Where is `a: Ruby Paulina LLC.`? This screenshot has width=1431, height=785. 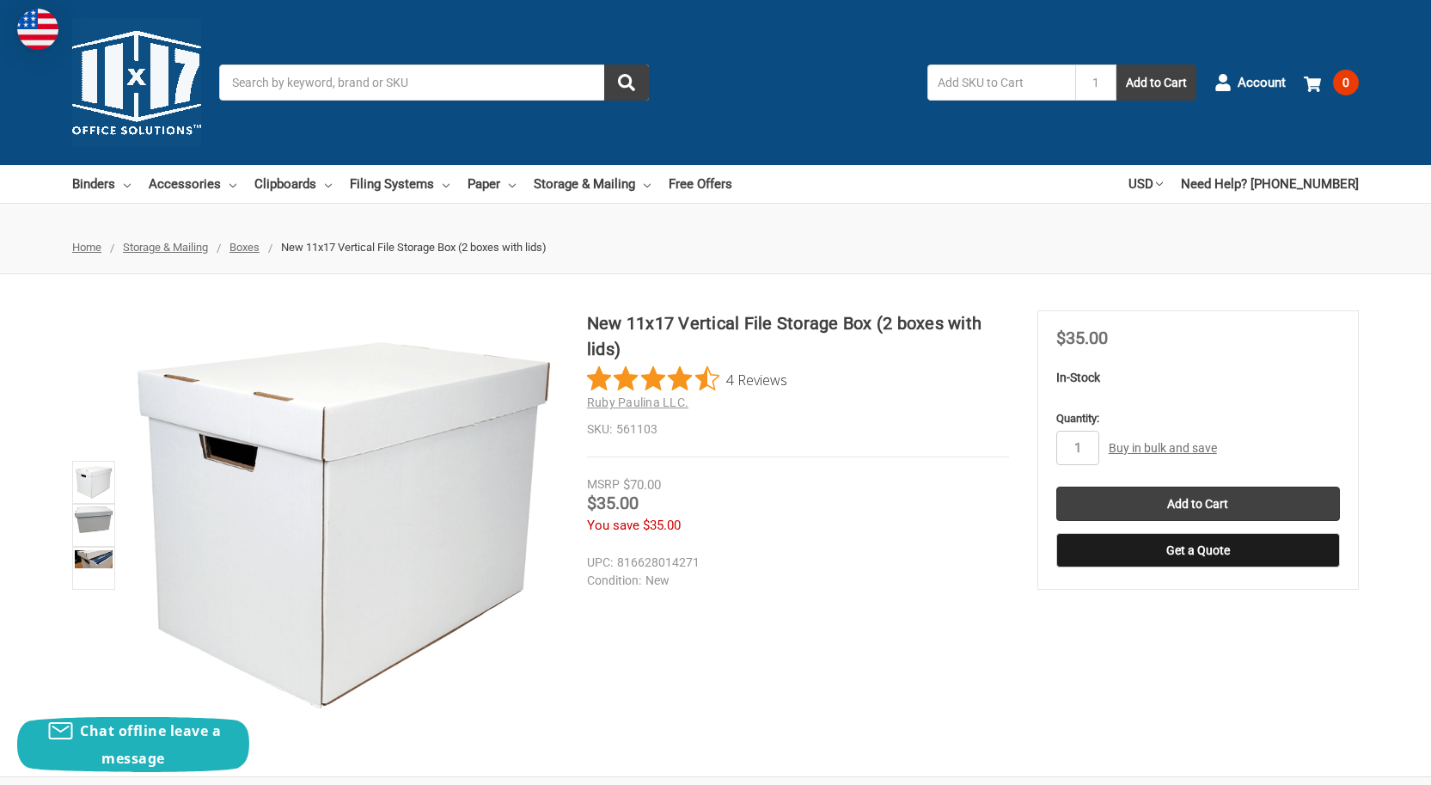 a: Ruby Paulina LLC. is located at coordinates (638, 402).